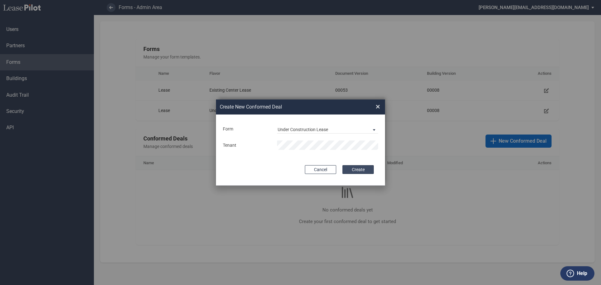  I want to click on button: Cancel, so click(321, 170).